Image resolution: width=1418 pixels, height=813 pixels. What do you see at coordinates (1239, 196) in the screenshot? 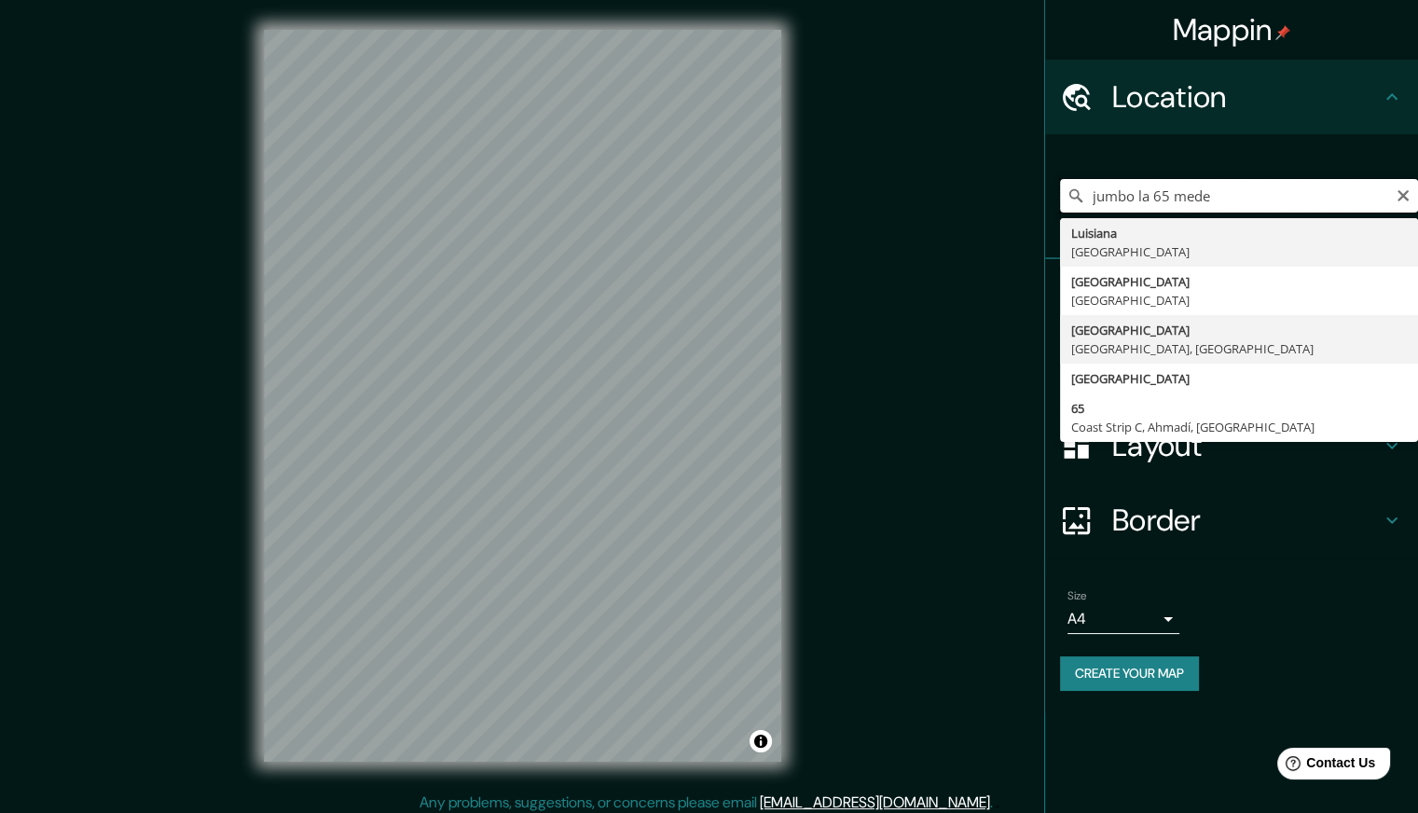
I see `input: Pick your city or area` at bounding box center [1239, 196].